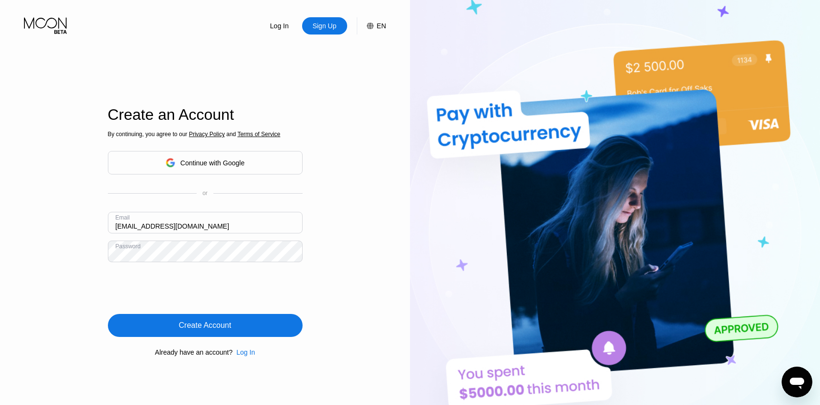 This screenshot has width=820, height=405. Describe the element at coordinates (231, 134) in the screenshot. I see `span: and` at that location.